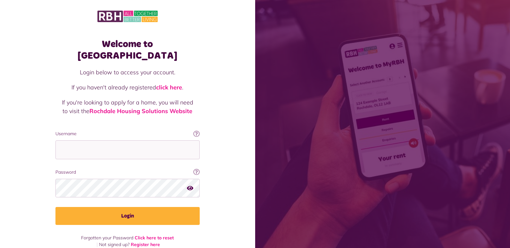 This screenshot has height=248, width=510. Describe the element at coordinates (114, 245) in the screenshot. I see `span: Not signed up?` at that location.